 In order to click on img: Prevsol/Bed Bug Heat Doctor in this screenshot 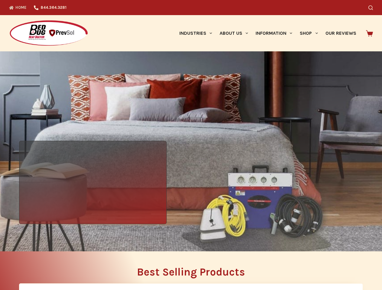, I will do `click(49, 33)`.